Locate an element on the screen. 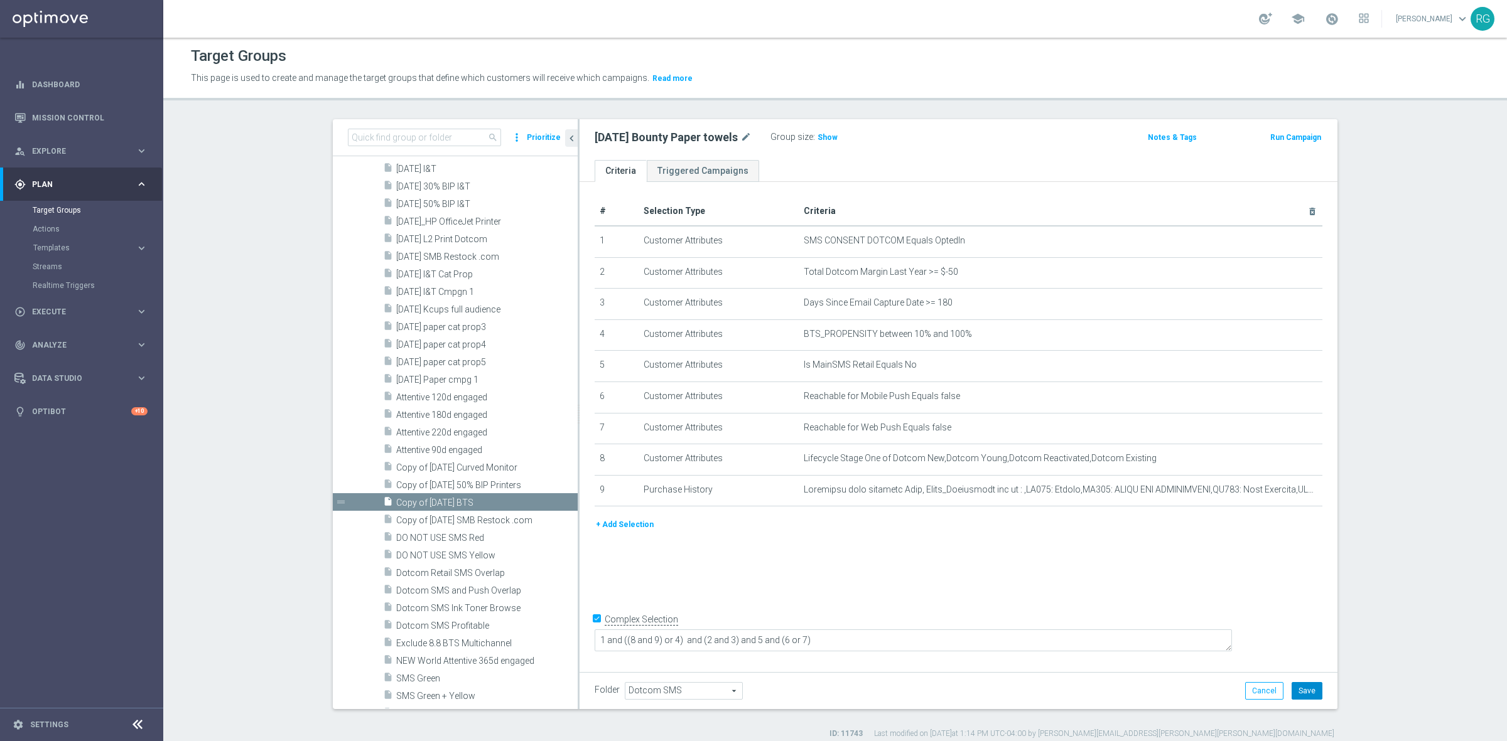  span: DO NOT USE SMS Red is located at coordinates (487, 538).